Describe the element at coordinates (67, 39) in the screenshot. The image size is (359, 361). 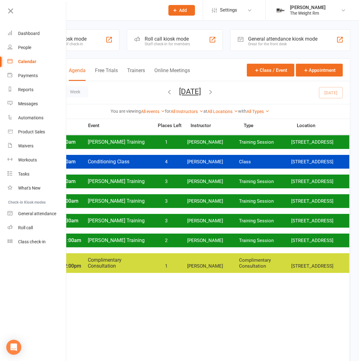
I see `div: Class kiosk mode` at that location.